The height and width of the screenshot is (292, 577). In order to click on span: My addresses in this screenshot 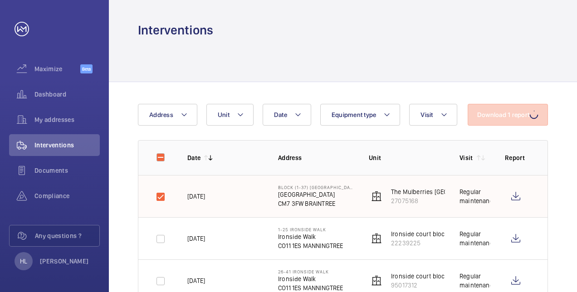, I will do `click(67, 120)`.